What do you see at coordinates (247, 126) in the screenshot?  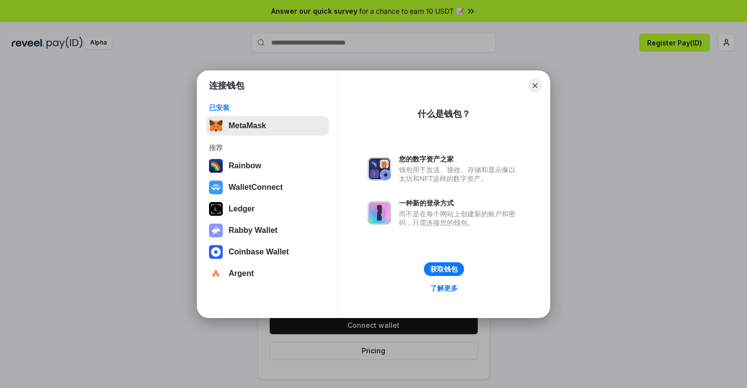 I see `div: MetaMask` at bounding box center [247, 126].